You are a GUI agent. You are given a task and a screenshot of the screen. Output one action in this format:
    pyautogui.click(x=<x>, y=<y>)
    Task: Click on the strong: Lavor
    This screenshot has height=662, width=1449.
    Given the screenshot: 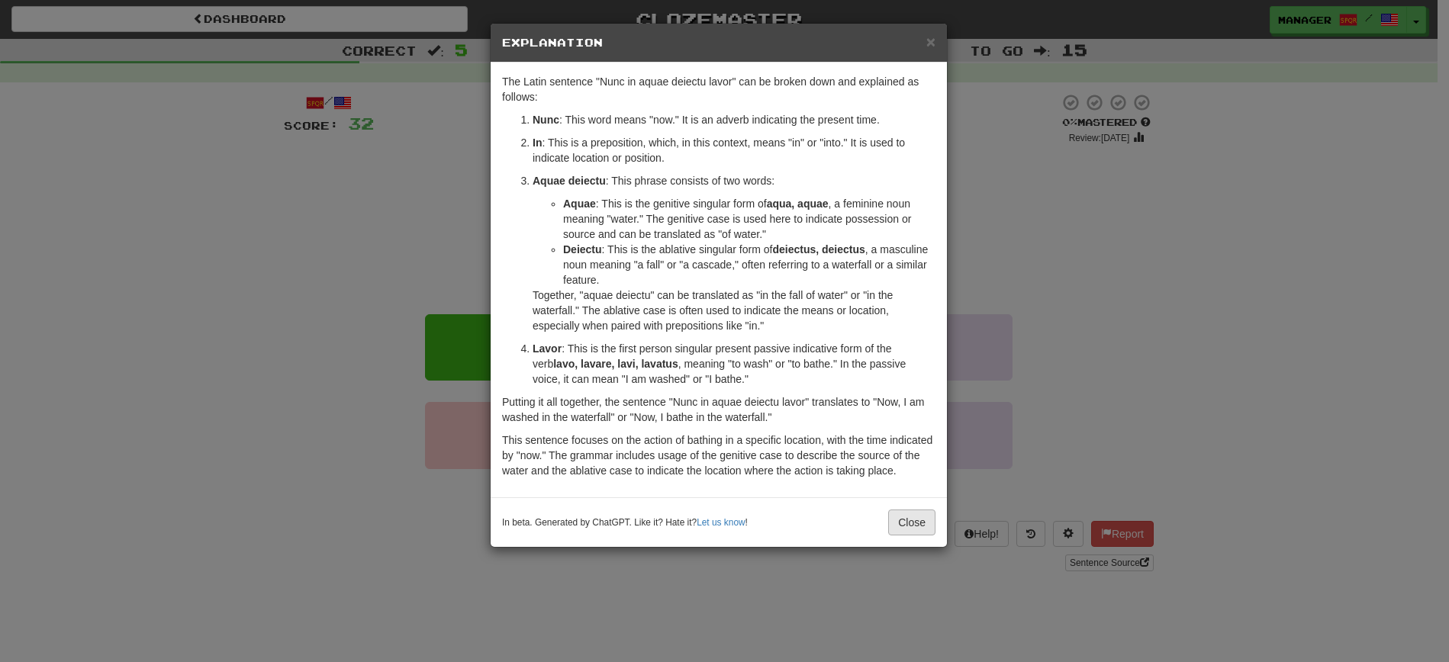 What is the action you would take?
    pyautogui.click(x=547, y=349)
    